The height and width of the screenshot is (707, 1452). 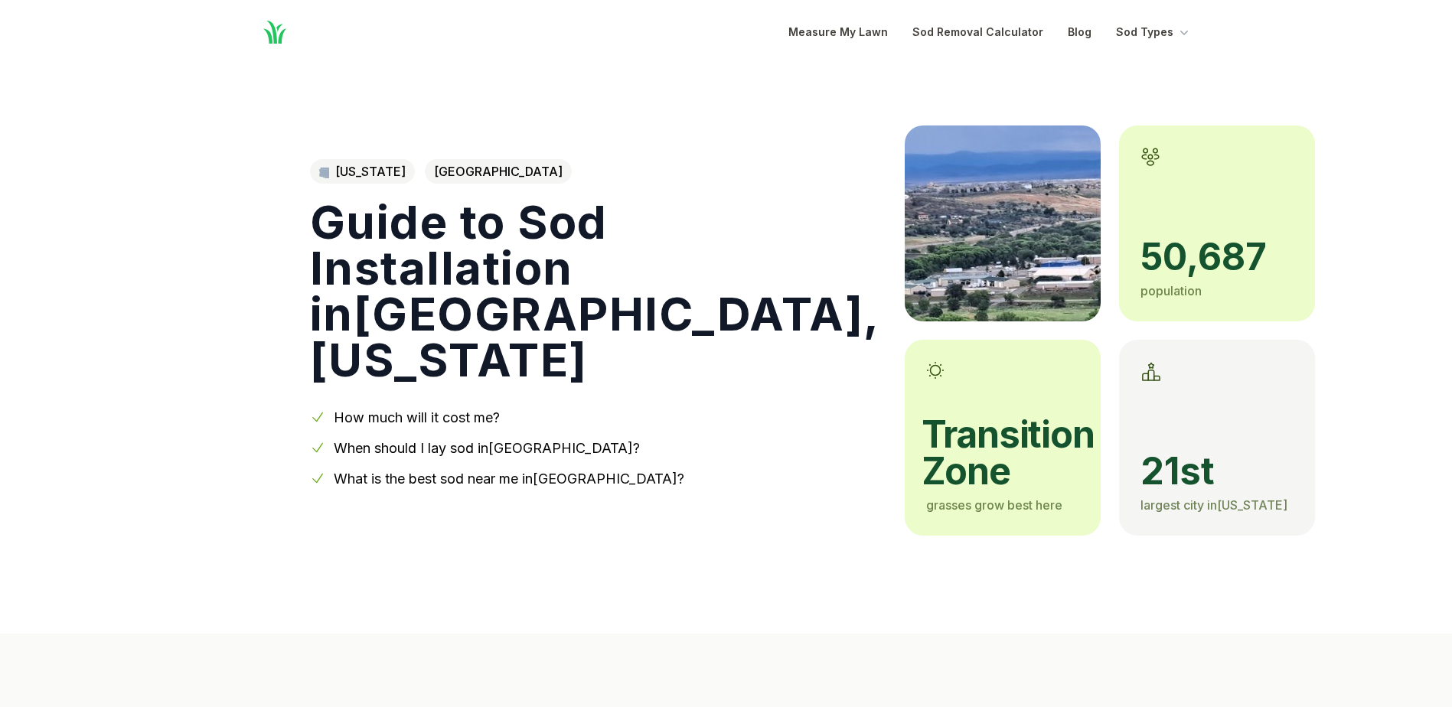 What do you see at coordinates (1171, 291) in the screenshot?
I see `span: population` at bounding box center [1171, 291].